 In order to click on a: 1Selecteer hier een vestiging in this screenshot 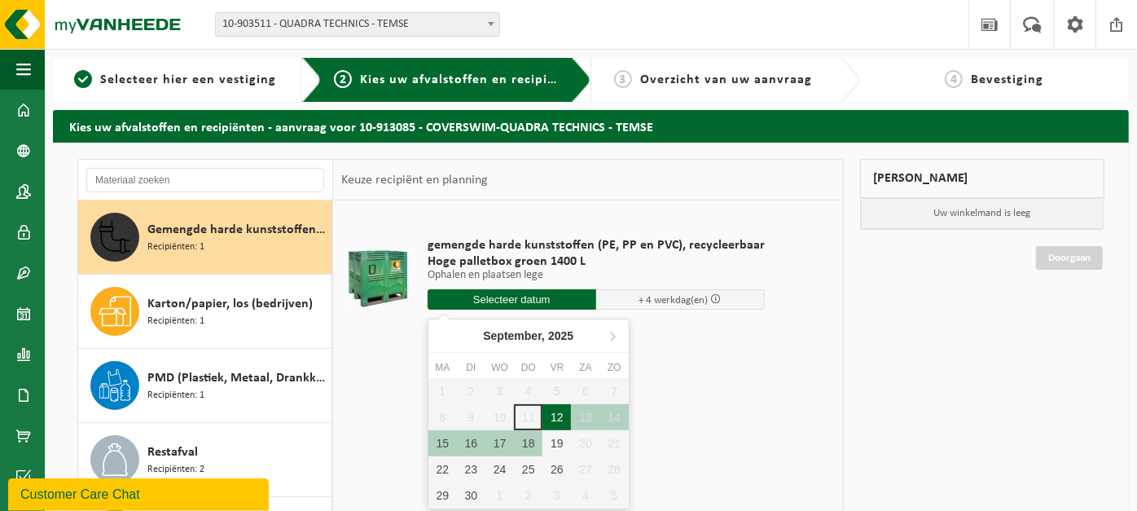, I will do `click(175, 80)`.